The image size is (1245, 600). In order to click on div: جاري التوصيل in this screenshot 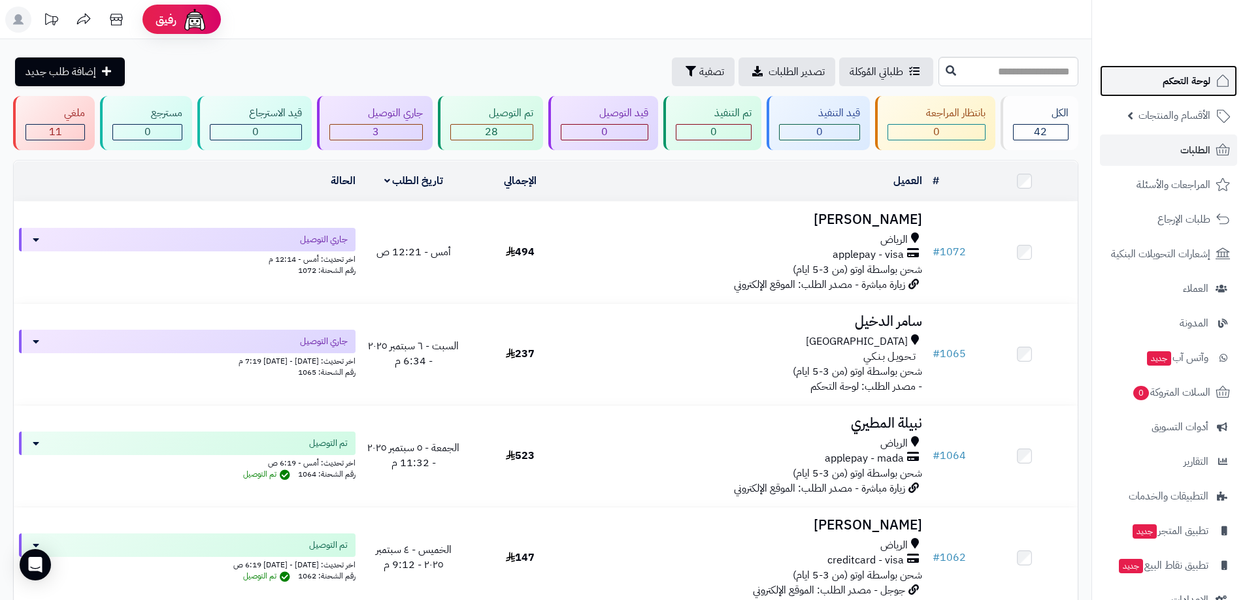, I will do `click(376, 113)`.